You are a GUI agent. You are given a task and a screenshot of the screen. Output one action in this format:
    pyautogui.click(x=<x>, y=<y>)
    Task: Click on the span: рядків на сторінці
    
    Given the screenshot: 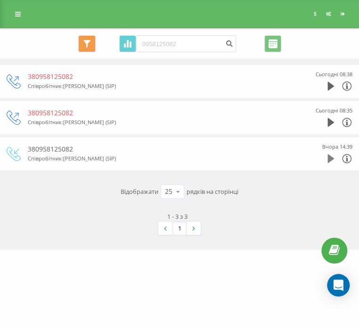 What is the action you would take?
    pyautogui.click(x=212, y=192)
    